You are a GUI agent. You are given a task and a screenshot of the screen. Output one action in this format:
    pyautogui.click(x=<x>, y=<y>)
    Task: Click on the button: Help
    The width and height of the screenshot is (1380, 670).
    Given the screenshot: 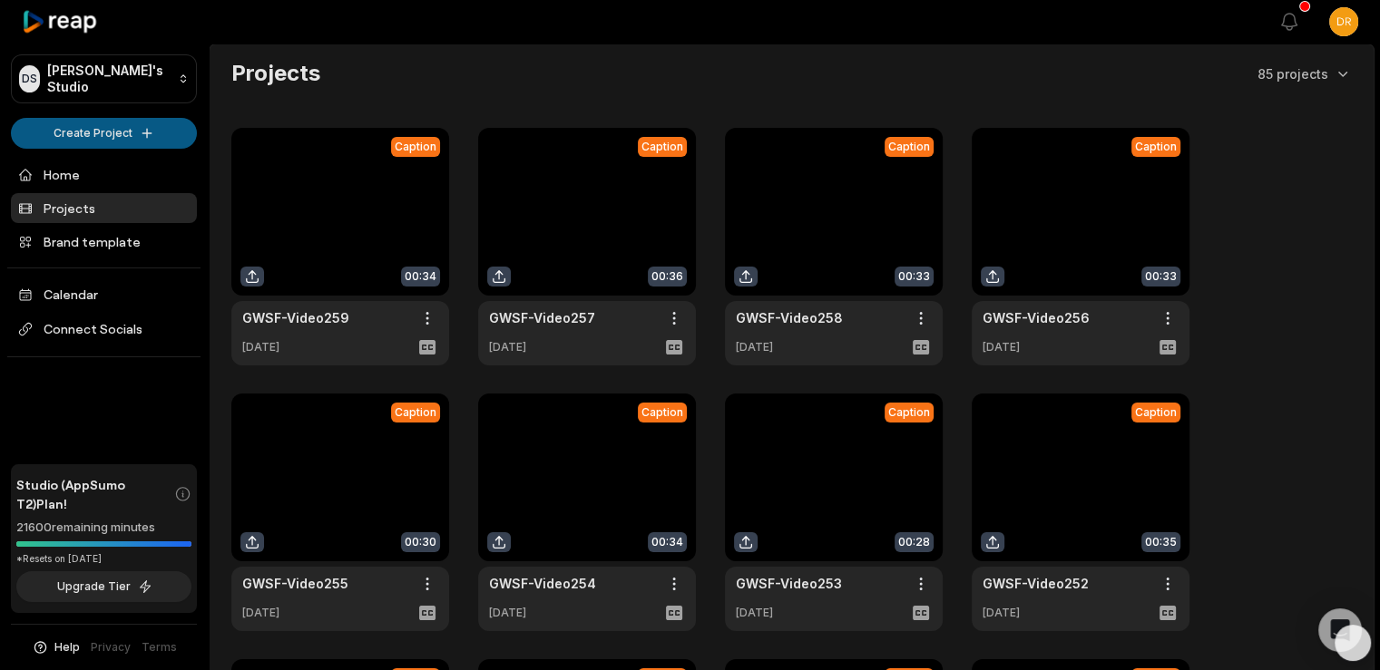 What is the action you would take?
    pyautogui.click(x=55, y=648)
    